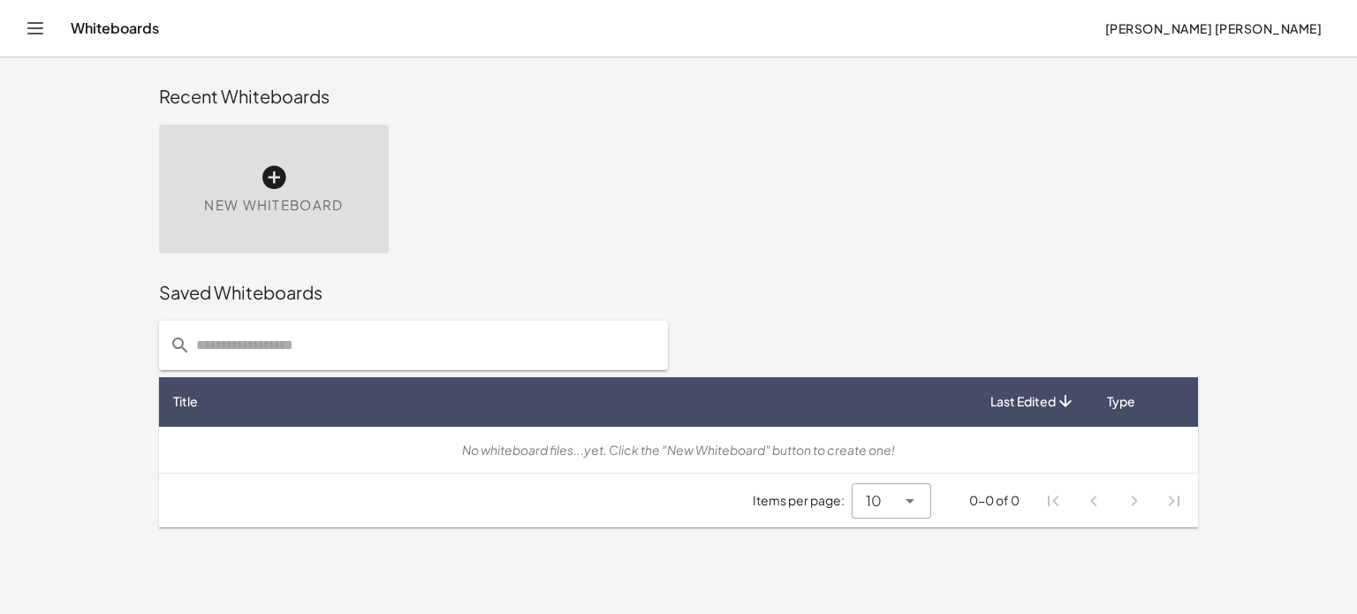 This screenshot has height=614, width=1357. What do you see at coordinates (1114, 501) in the screenshot?
I see `nav: Pagination Navigation` at bounding box center [1114, 501].